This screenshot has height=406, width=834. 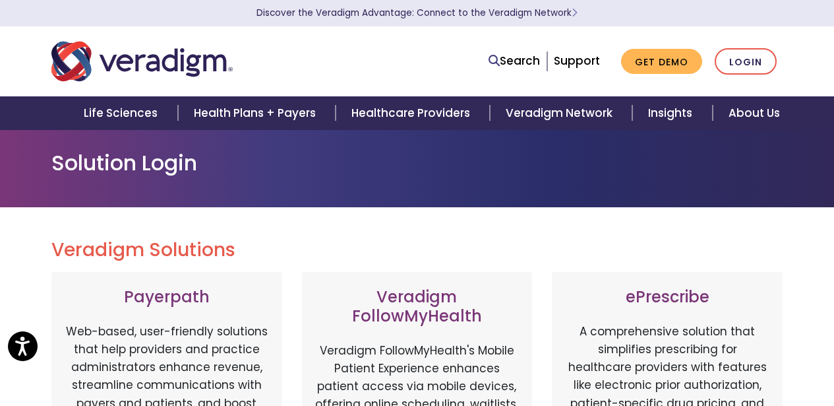 What do you see at coordinates (142, 61) in the screenshot?
I see `a: Veradigm logo` at bounding box center [142, 61].